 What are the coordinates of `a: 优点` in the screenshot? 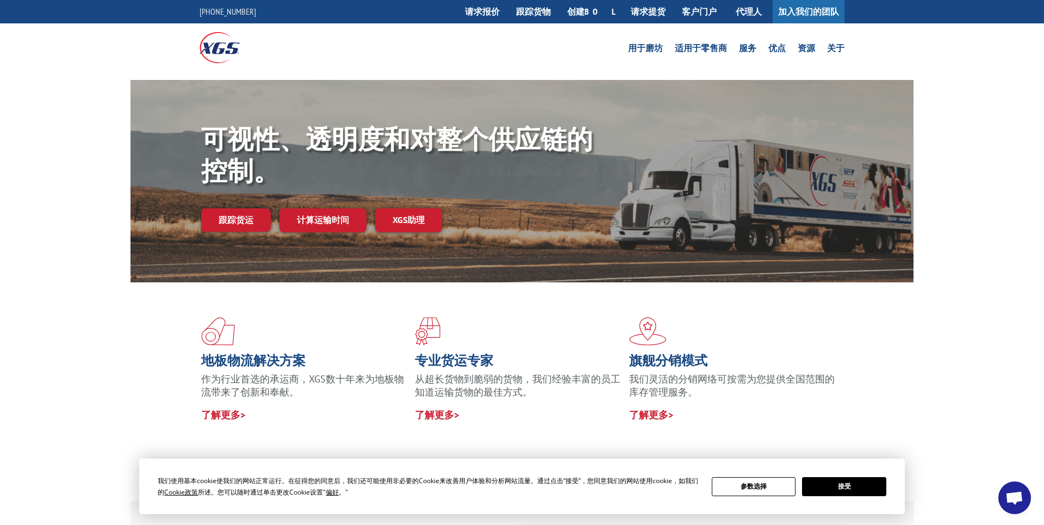 It's located at (777, 50).